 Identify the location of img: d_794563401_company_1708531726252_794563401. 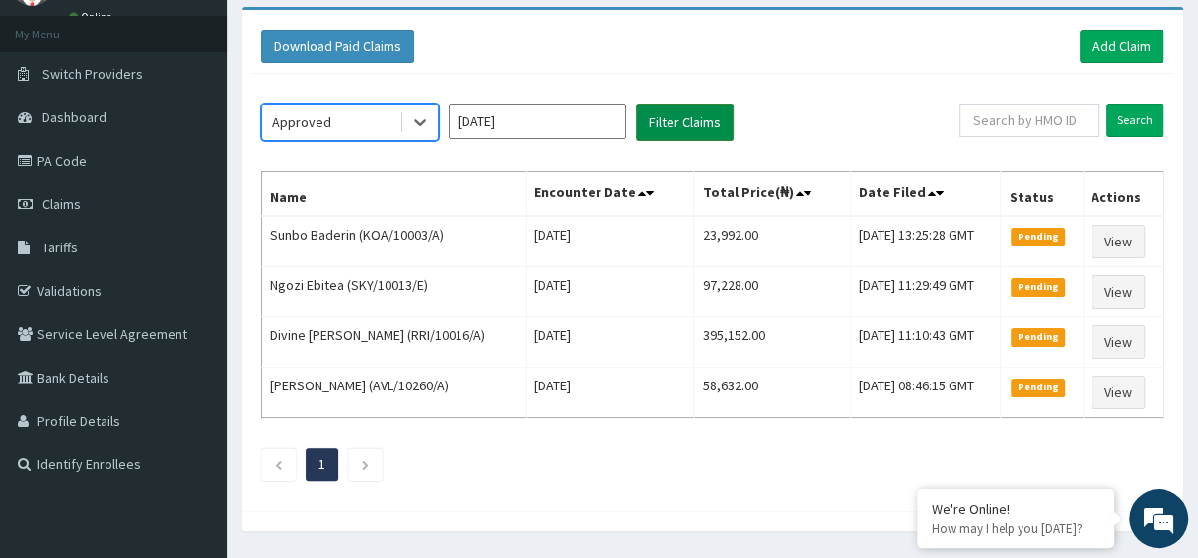
(58, 123).